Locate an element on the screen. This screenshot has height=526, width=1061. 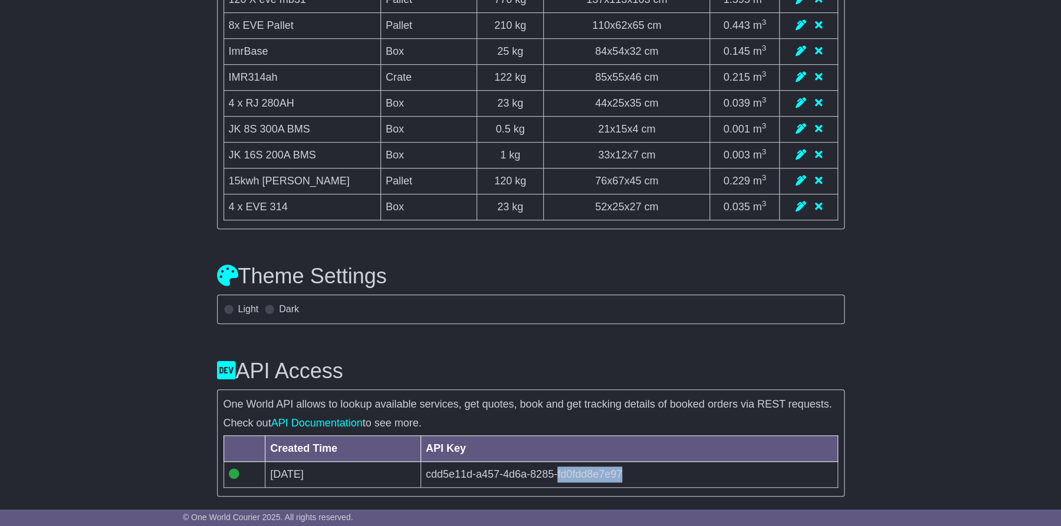
span: 54 is located at coordinates (618, 51).